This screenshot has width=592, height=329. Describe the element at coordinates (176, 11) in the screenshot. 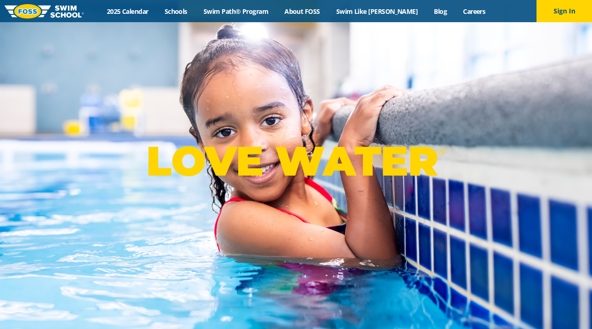

I see `a: Schools` at that location.